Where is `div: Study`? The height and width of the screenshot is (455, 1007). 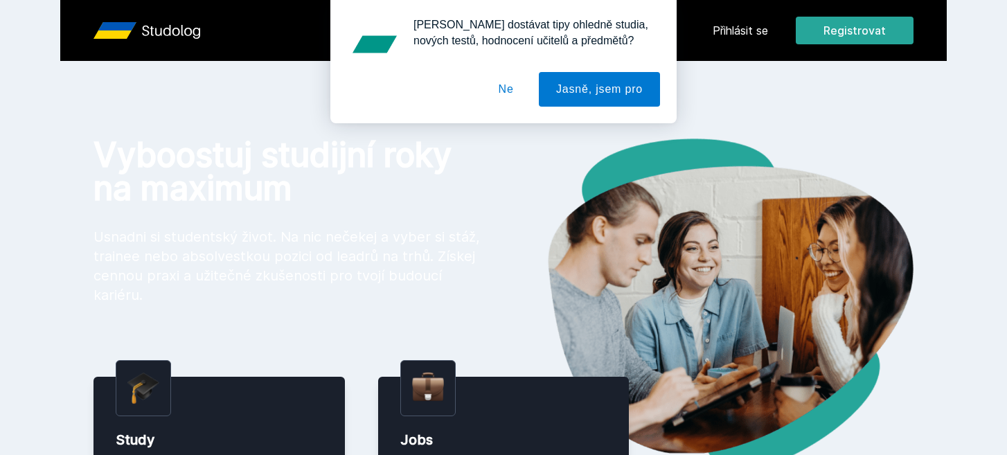
div: Study is located at coordinates (219, 440).